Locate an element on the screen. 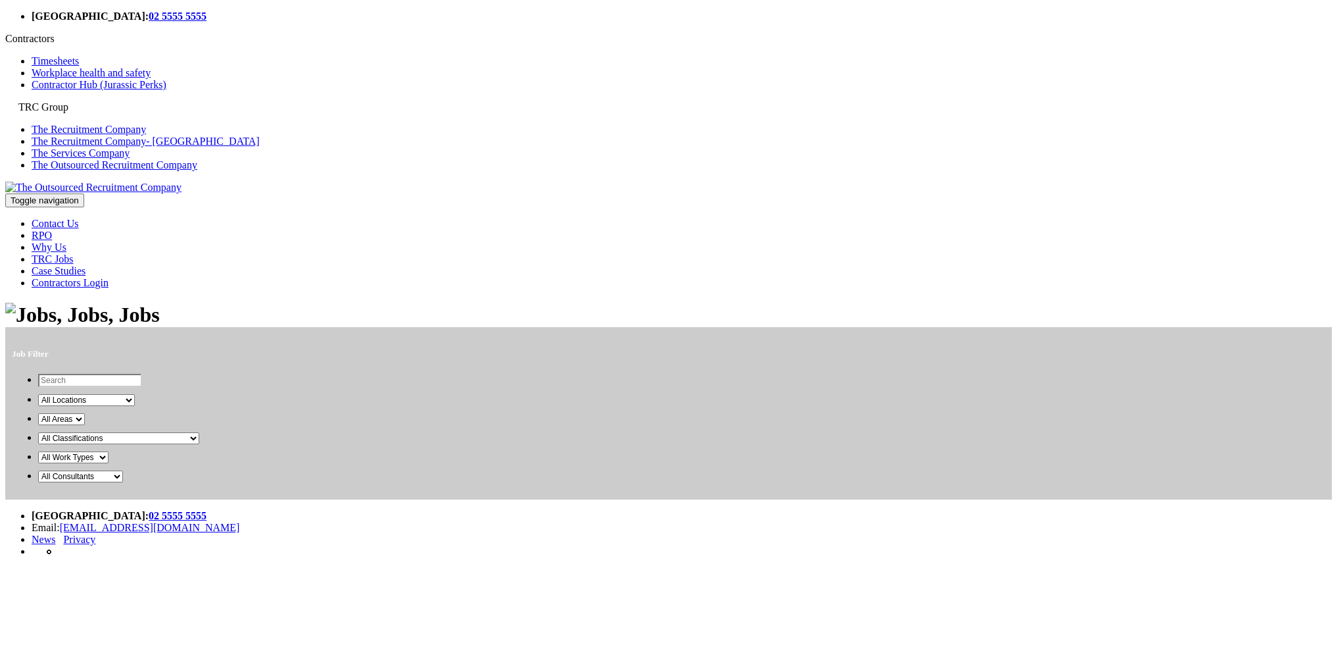 This screenshot has height=647, width=1337. a: Case Studies is located at coordinates (59, 270).